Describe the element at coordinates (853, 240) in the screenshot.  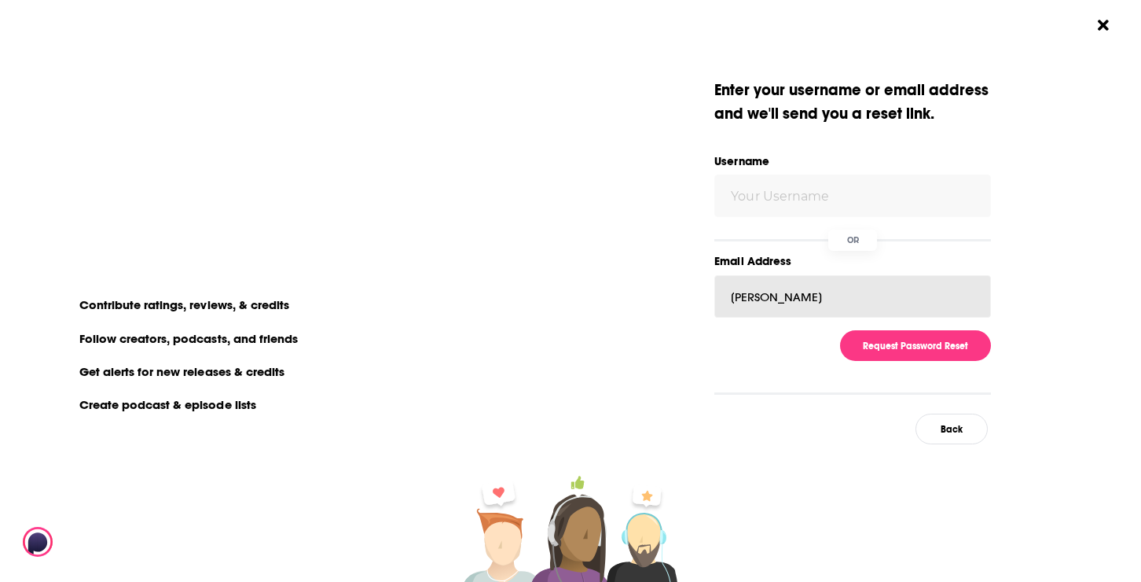
I see `div: OR` at that location.